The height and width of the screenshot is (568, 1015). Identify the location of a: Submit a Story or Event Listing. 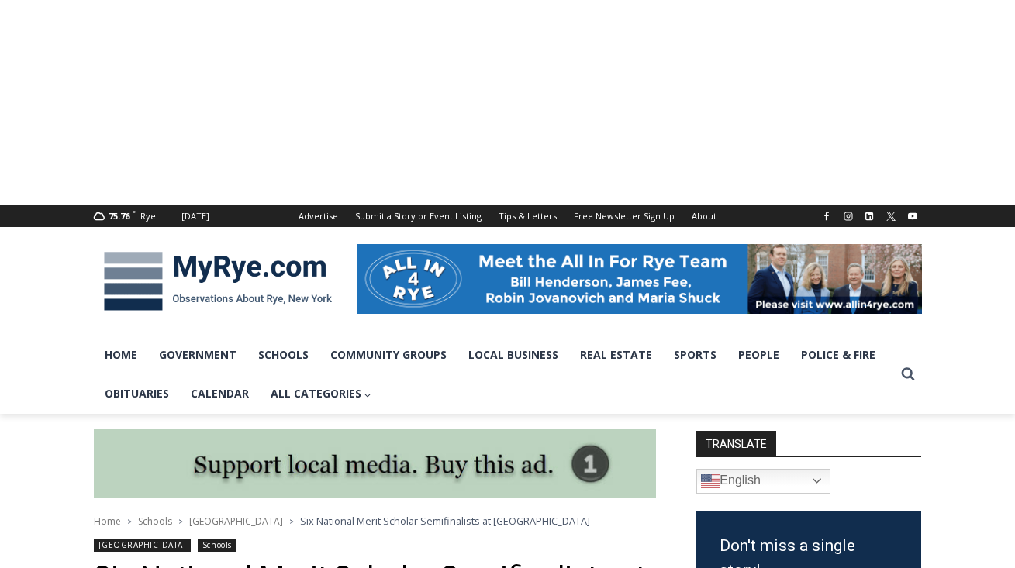
(418, 216).